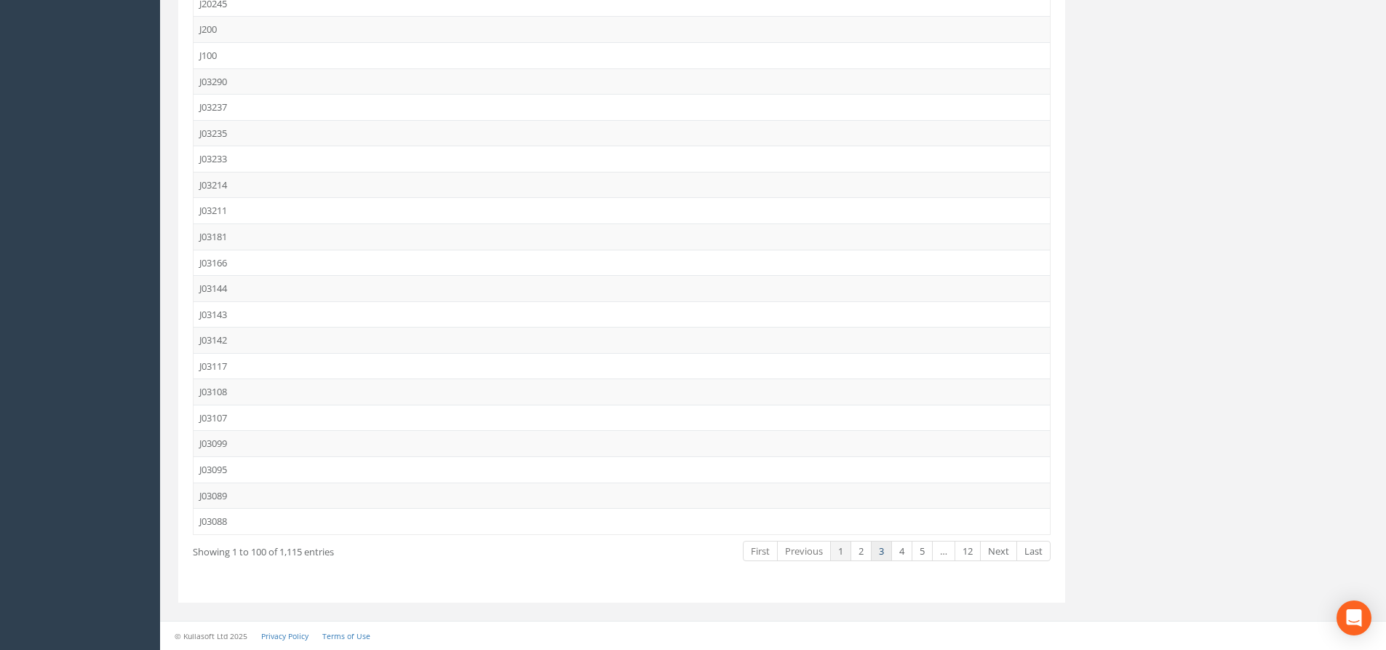  I want to click on a: Previous, so click(804, 551).